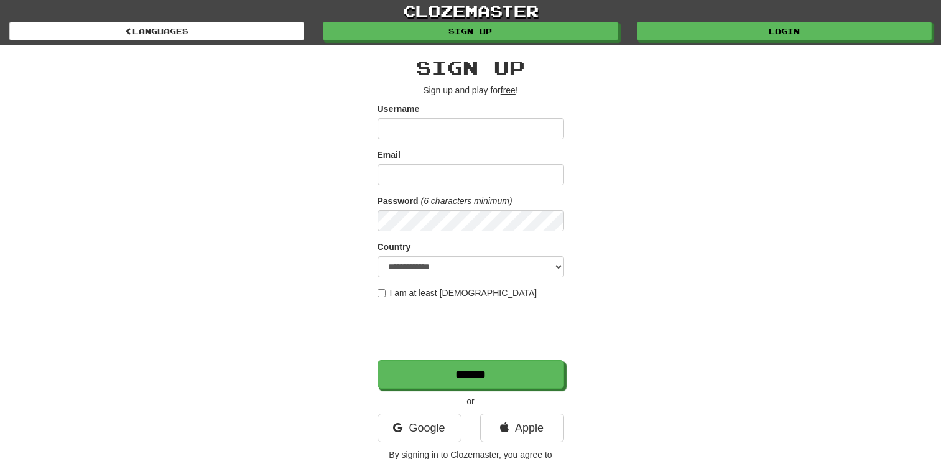 This screenshot has height=459, width=941. I want to click on em: (6 characters minimum), so click(466, 201).